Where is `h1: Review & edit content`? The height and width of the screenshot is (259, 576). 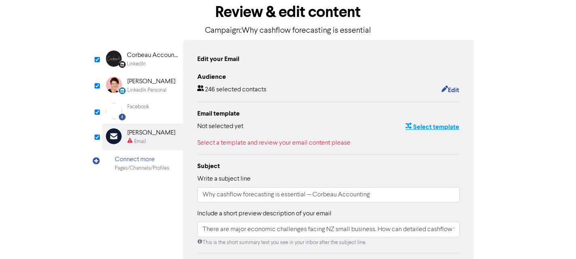
h1: Review & edit content is located at coordinates (288, 12).